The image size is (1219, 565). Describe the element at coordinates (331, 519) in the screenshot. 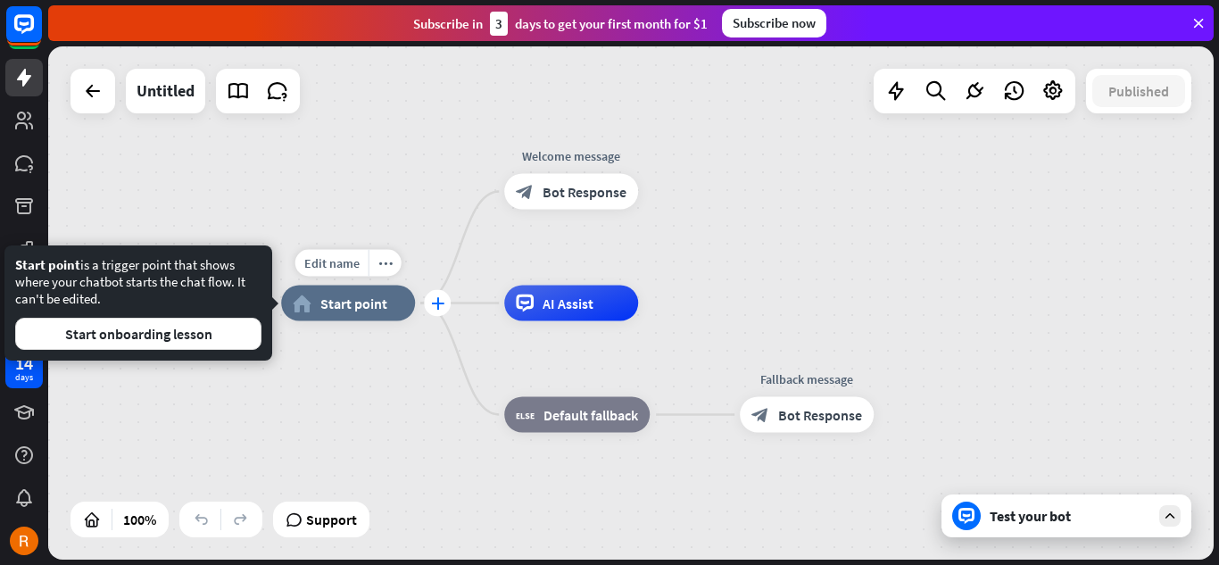

I see `span: Support` at that location.